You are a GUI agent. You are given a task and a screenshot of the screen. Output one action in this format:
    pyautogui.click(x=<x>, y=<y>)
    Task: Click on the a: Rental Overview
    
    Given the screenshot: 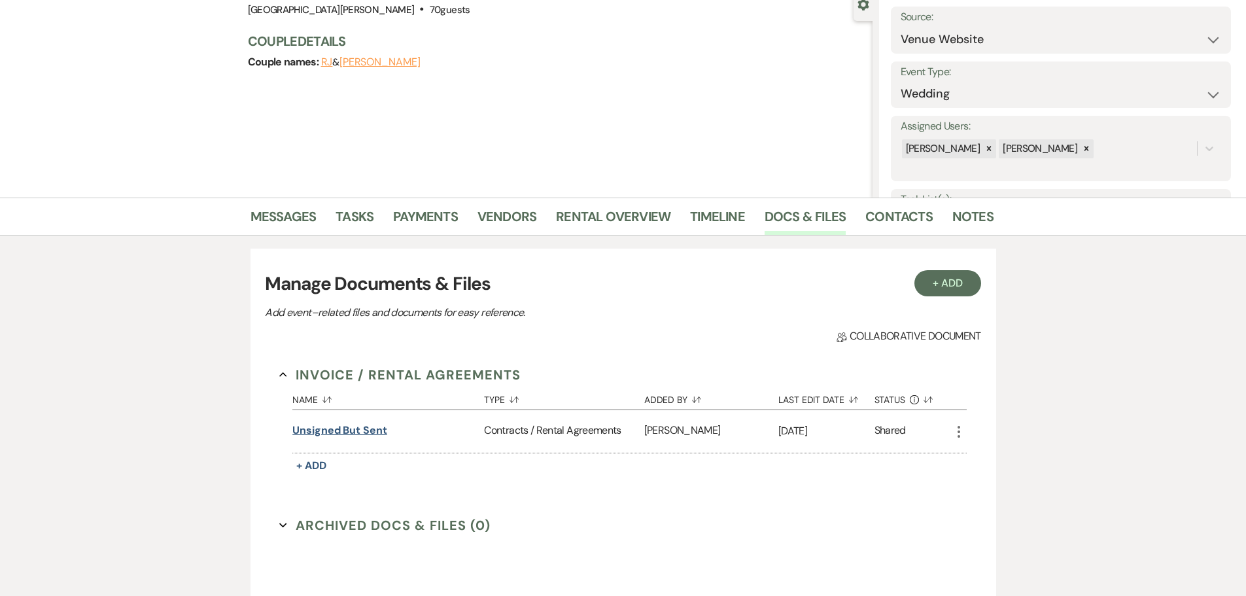 What is the action you would take?
    pyautogui.click(x=613, y=220)
    